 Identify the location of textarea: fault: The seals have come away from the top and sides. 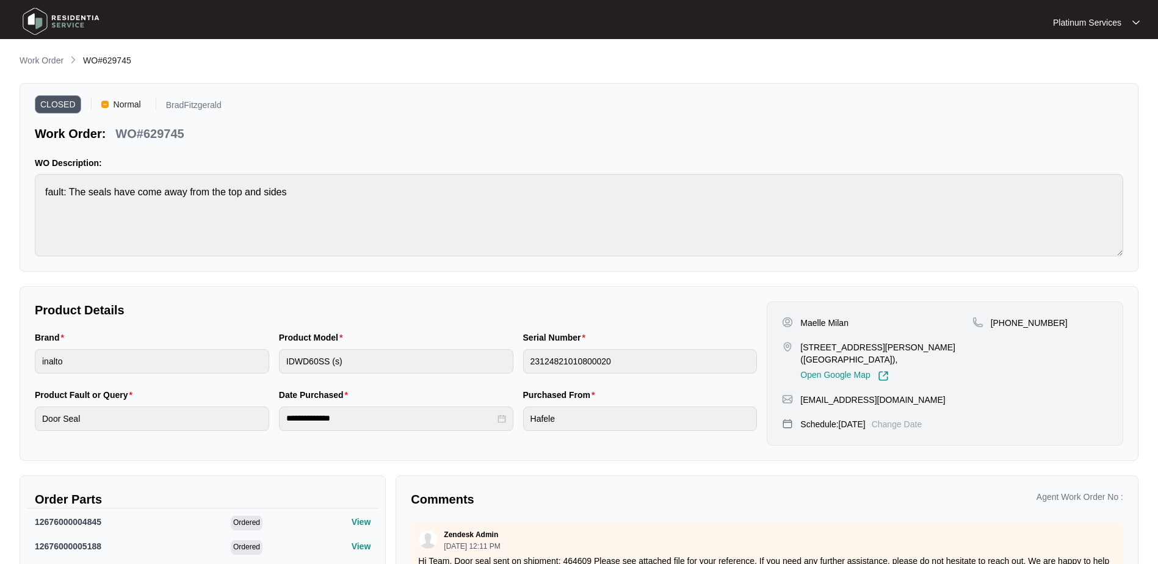
(579, 215).